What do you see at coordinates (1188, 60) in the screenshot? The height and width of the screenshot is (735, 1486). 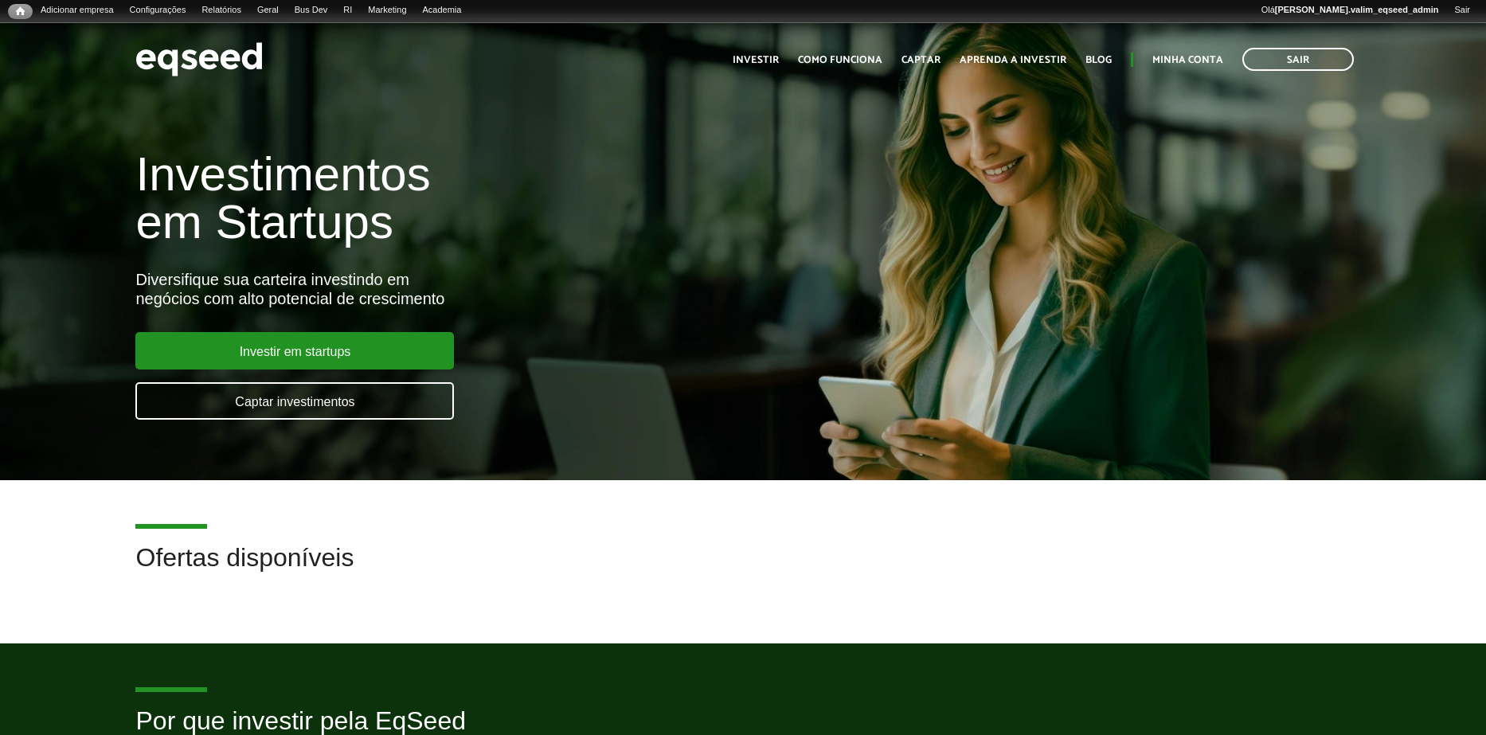 I see `a: Minha conta` at bounding box center [1188, 60].